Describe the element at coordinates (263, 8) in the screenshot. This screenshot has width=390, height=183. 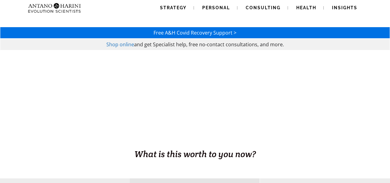
I see `span: Consulting` at that location.